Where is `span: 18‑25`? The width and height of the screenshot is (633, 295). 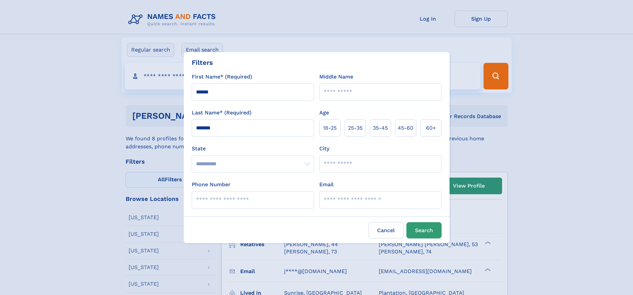 span: 18‑25 is located at coordinates (330, 128).